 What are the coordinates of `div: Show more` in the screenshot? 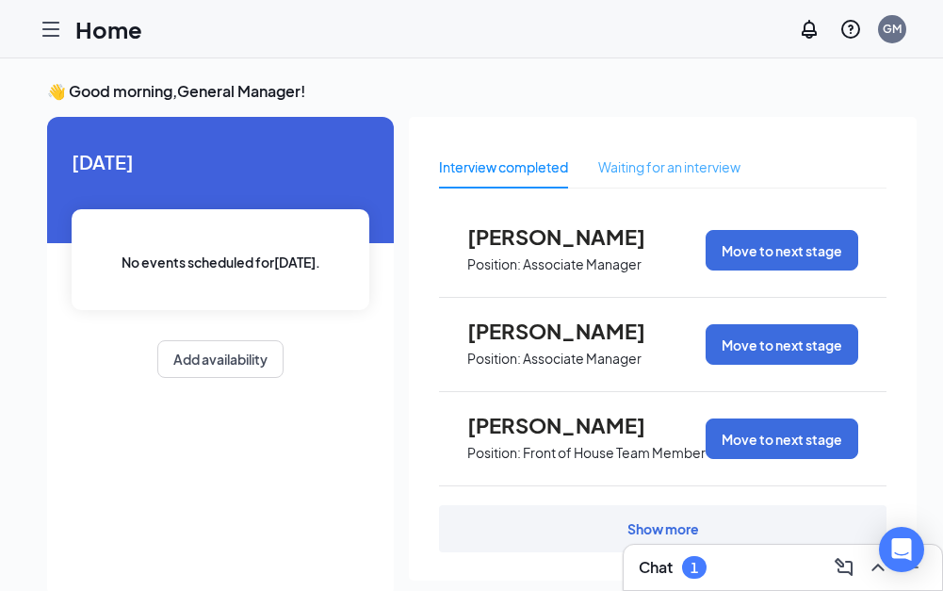 It's located at (663, 528).